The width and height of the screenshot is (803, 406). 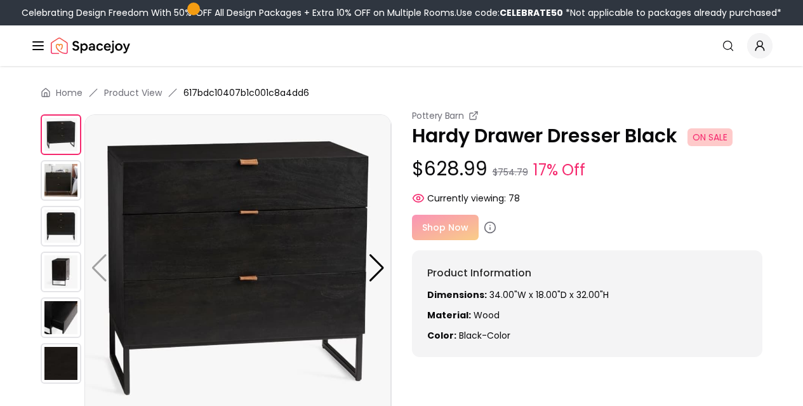 What do you see at coordinates (90, 46) in the screenshot?
I see `img: Spacejoy Logo` at bounding box center [90, 46].